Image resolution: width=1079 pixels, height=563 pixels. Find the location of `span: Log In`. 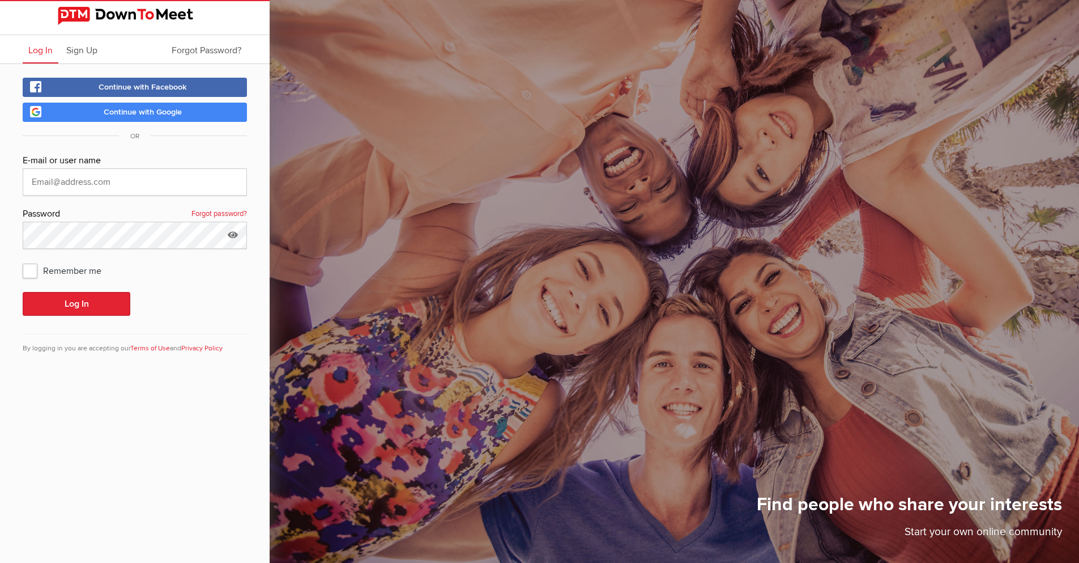

span: Log In is located at coordinates (40, 50).